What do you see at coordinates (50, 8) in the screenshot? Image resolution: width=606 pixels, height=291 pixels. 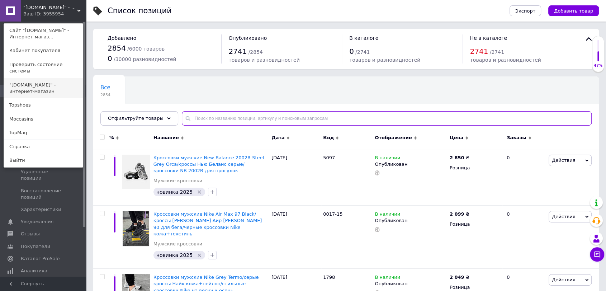 I see `span: "kriskross.com.ua" - Интернет-магазин` at bounding box center [50, 8].